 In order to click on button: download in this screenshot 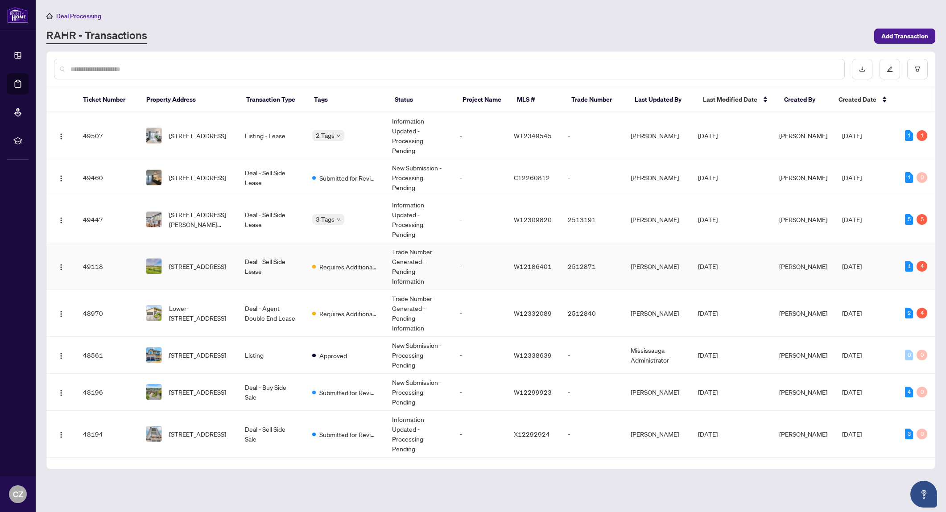, I will do `click(862, 69)`.